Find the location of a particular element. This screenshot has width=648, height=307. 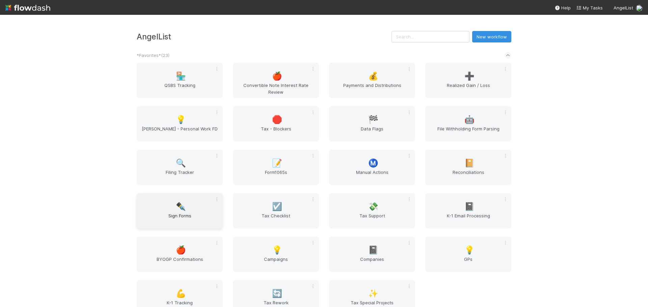

a: 💡Campaigns is located at coordinates (276, 254).